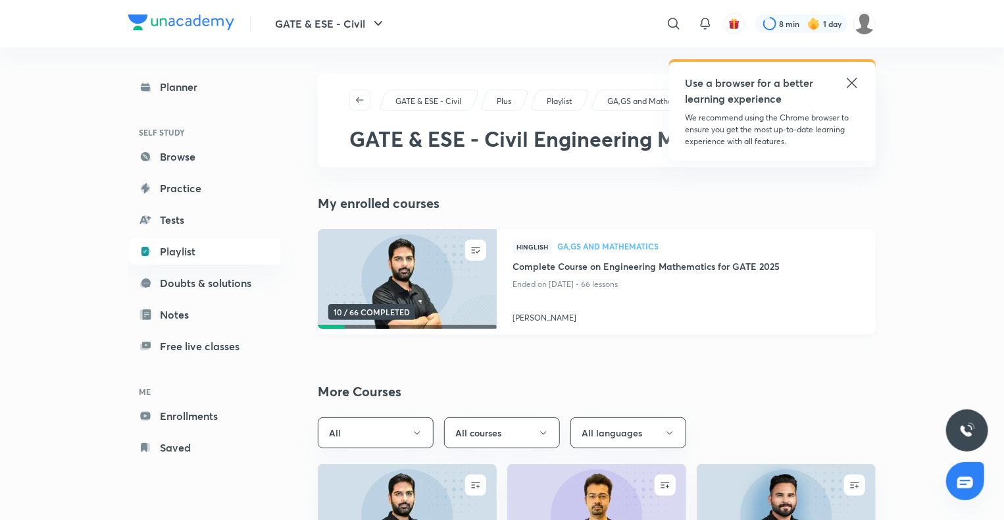 The width and height of the screenshot is (1004, 520). Describe the element at coordinates (814, 24) in the screenshot. I see `img: streak` at that location.